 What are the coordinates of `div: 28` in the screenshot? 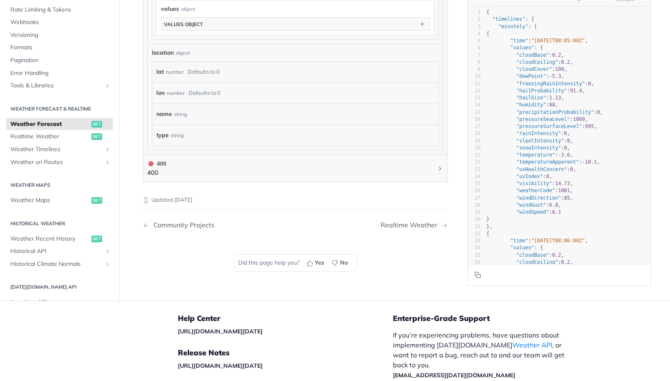 It's located at (474, 204).